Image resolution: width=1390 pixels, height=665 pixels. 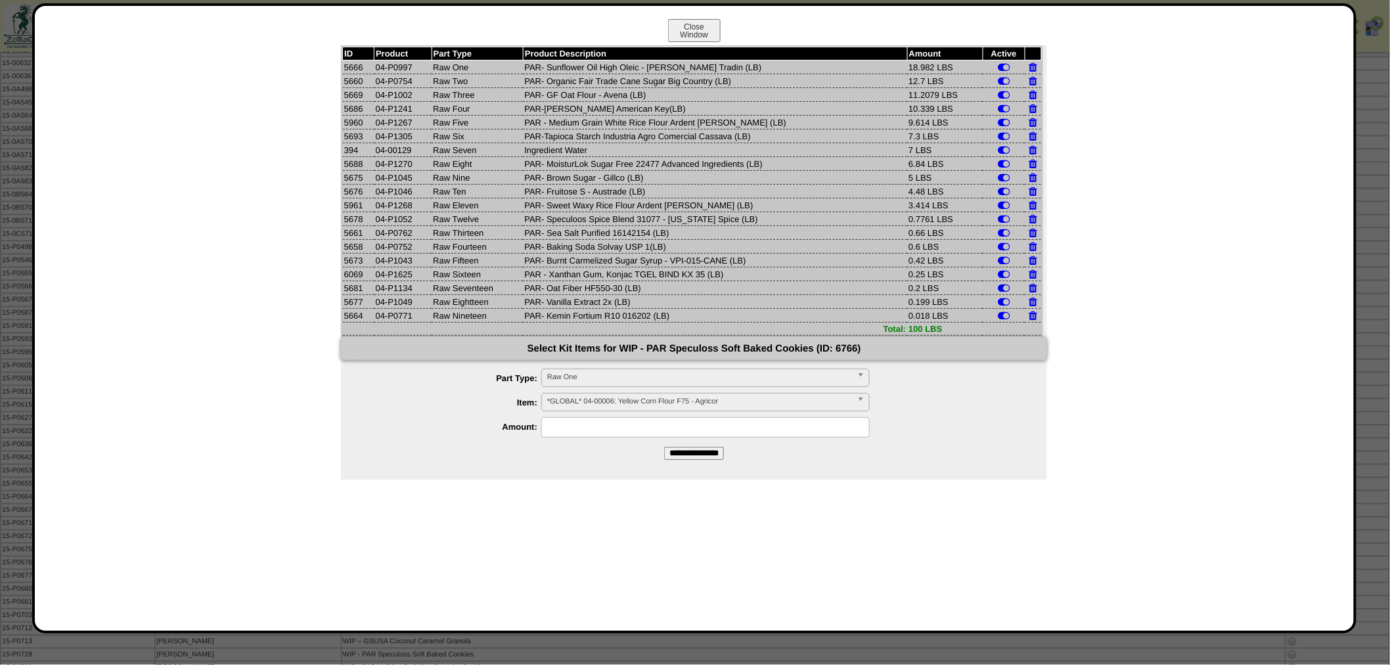 What do you see at coordinates (359, 288) in the screenshot?
I see `td: 5681` at bounding box center [359, 288].